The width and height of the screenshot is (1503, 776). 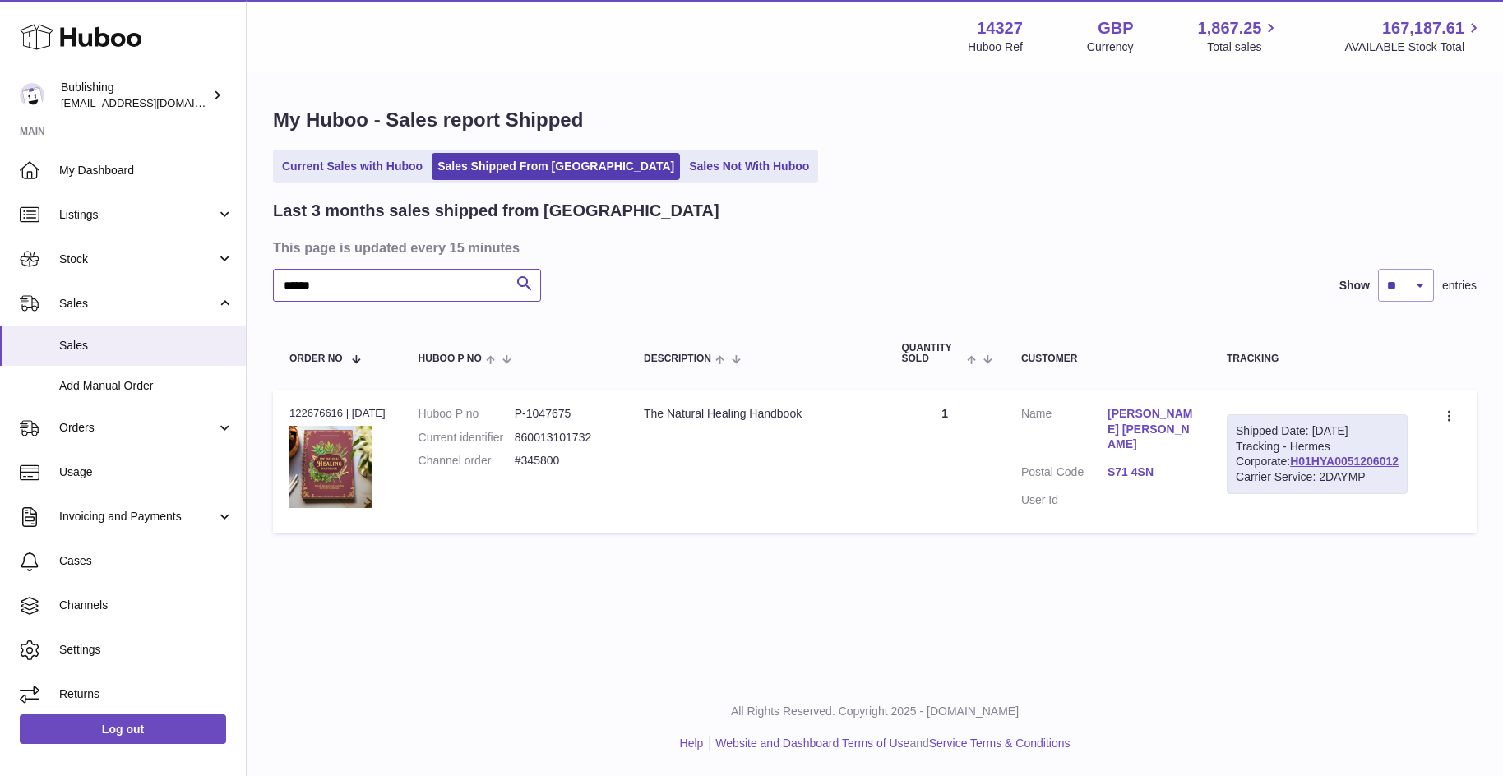 What do you see at coordinates (1459, 285) in the screenshot?
I see `span: entries` at bounding box center [1459, 285].